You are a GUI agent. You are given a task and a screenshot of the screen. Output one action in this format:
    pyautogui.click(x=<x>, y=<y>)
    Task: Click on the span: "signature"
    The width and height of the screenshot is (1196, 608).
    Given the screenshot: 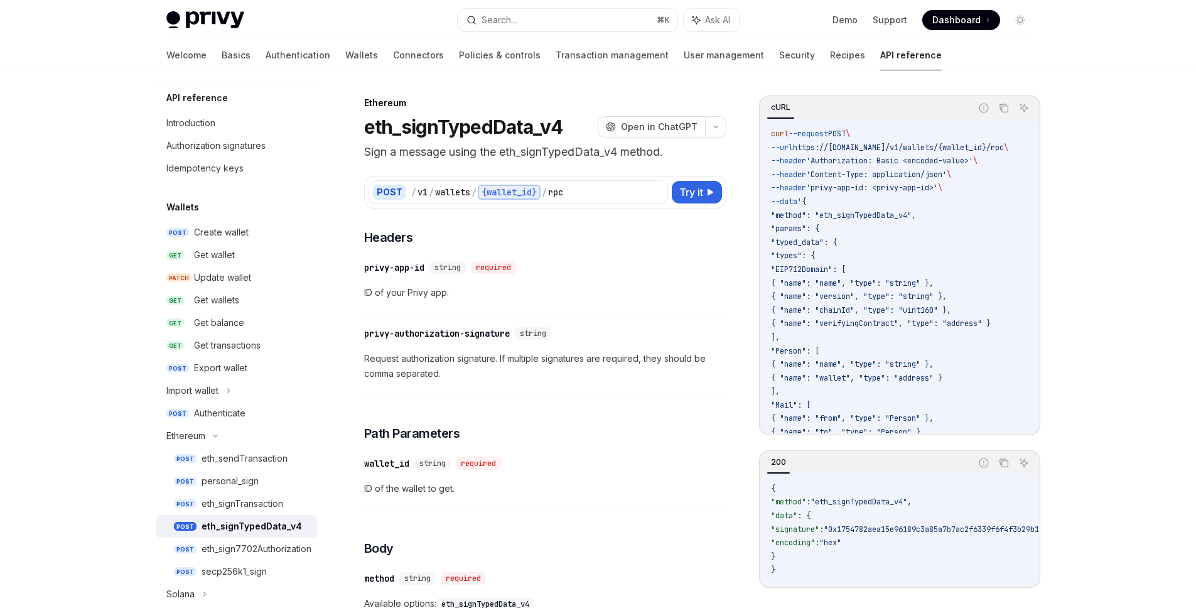 What is the action you would take?
    pyautogui.click(x=795, y=529)
    